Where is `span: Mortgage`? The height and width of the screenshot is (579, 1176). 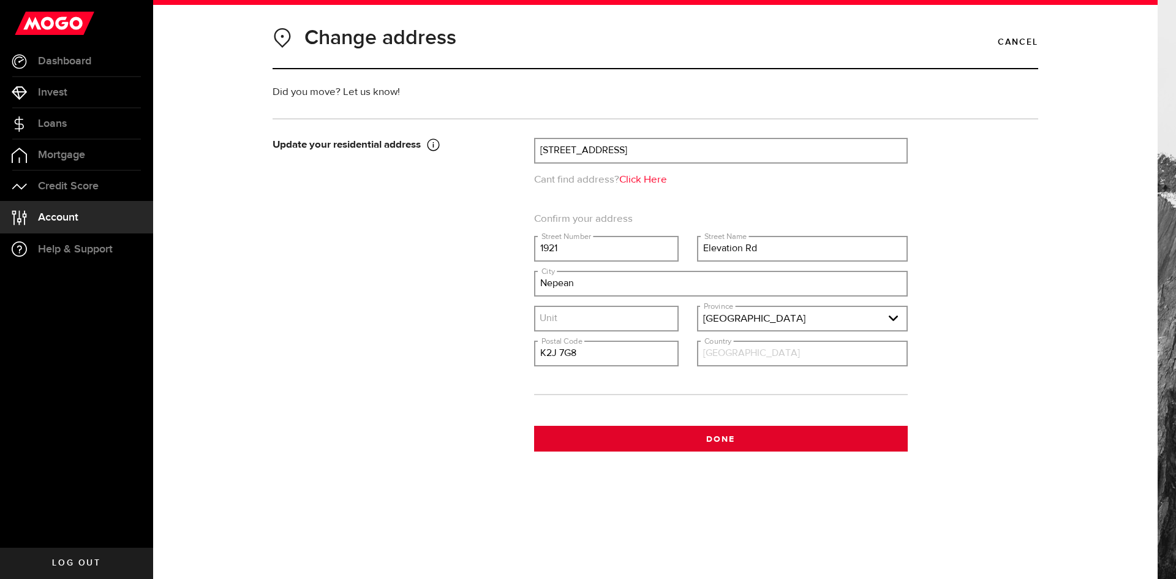 span: Mortgage is located at coordinates (61, 155).